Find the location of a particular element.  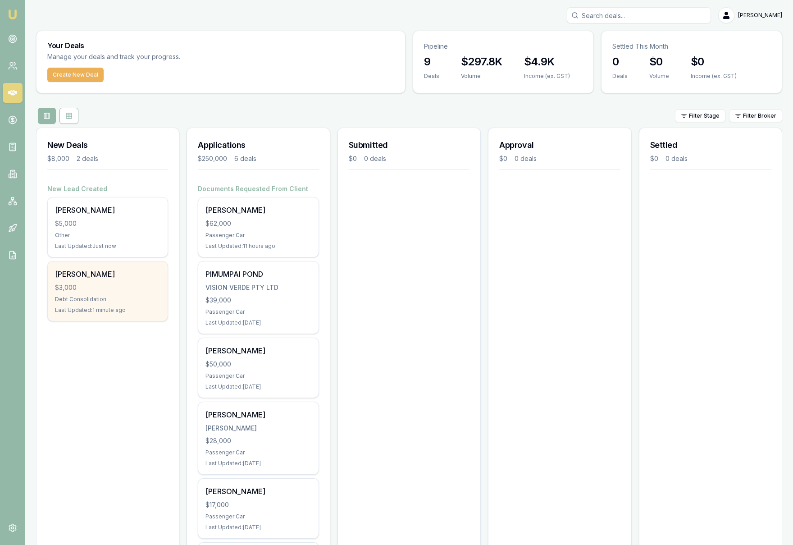

h3: $4.9K is located at coordinates (547, 62).